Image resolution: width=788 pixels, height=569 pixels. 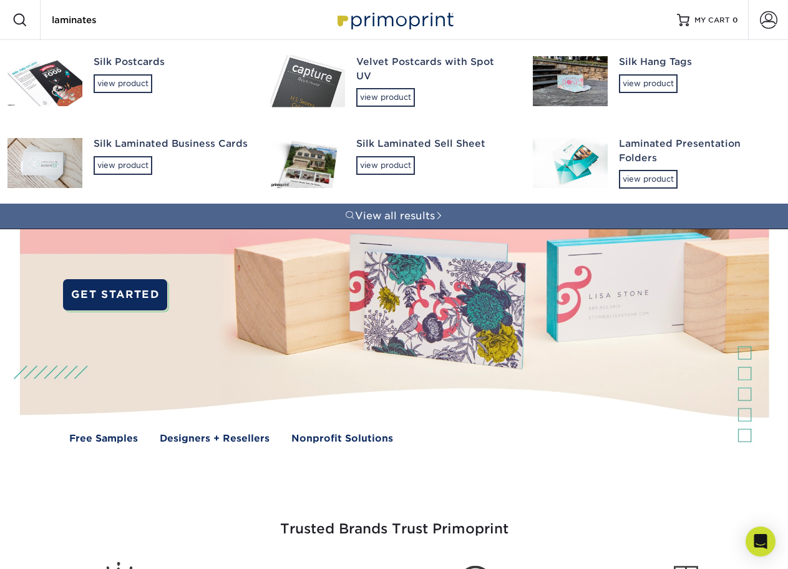 What do you see at coordinates (104, 438) in the screenshot?
I see `a: Free Samples` at bounding box center [104, 438].